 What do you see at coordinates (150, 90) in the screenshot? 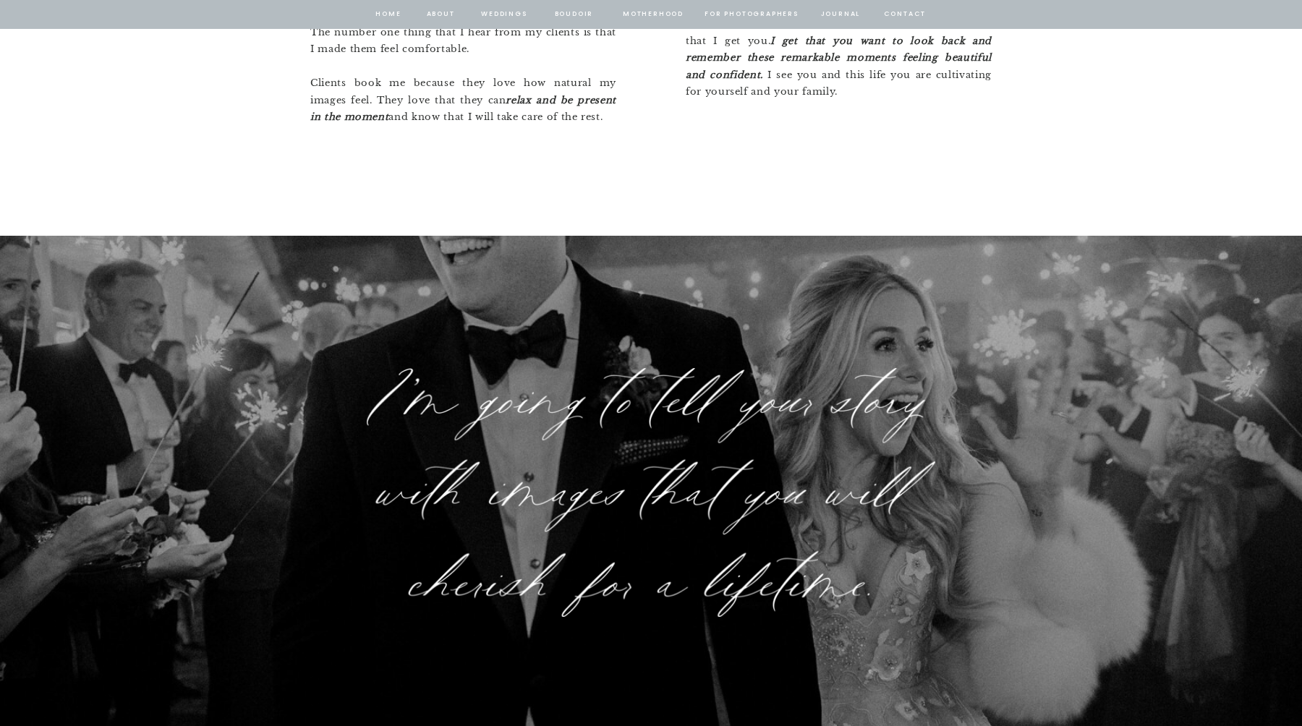
I see `img: tab_keywords_by_traffic_grey.svg` at bounding box center [150, 90].